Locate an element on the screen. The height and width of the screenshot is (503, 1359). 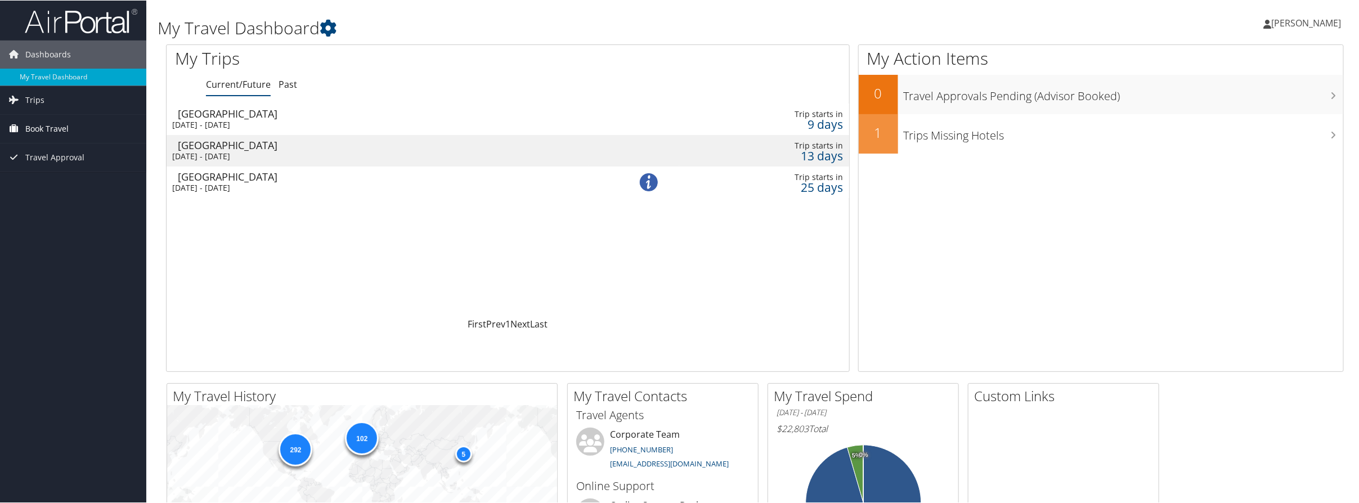
span: Travel Approval is located at coordinates (55, 157).